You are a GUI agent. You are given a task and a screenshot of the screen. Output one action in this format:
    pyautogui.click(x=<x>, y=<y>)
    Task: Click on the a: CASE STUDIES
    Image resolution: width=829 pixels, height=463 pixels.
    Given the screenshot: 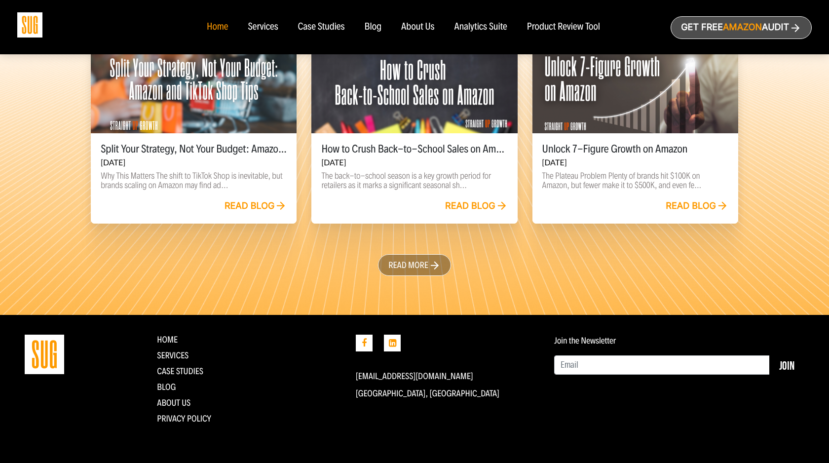 What is the action you would take?
    pyautogui.click(x=180, y=371)
    